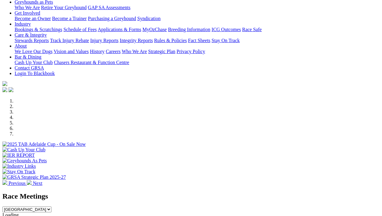 The height and width of the screenshot is (216, 382). I want to click on a: Fact Sheets, so click(199, 40).